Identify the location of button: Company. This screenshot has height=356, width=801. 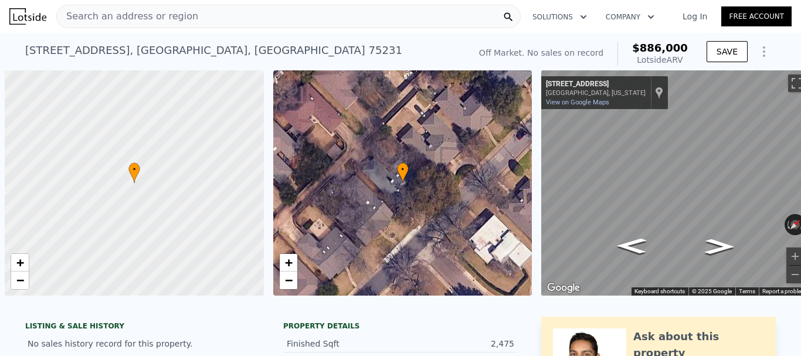
(630, 17).